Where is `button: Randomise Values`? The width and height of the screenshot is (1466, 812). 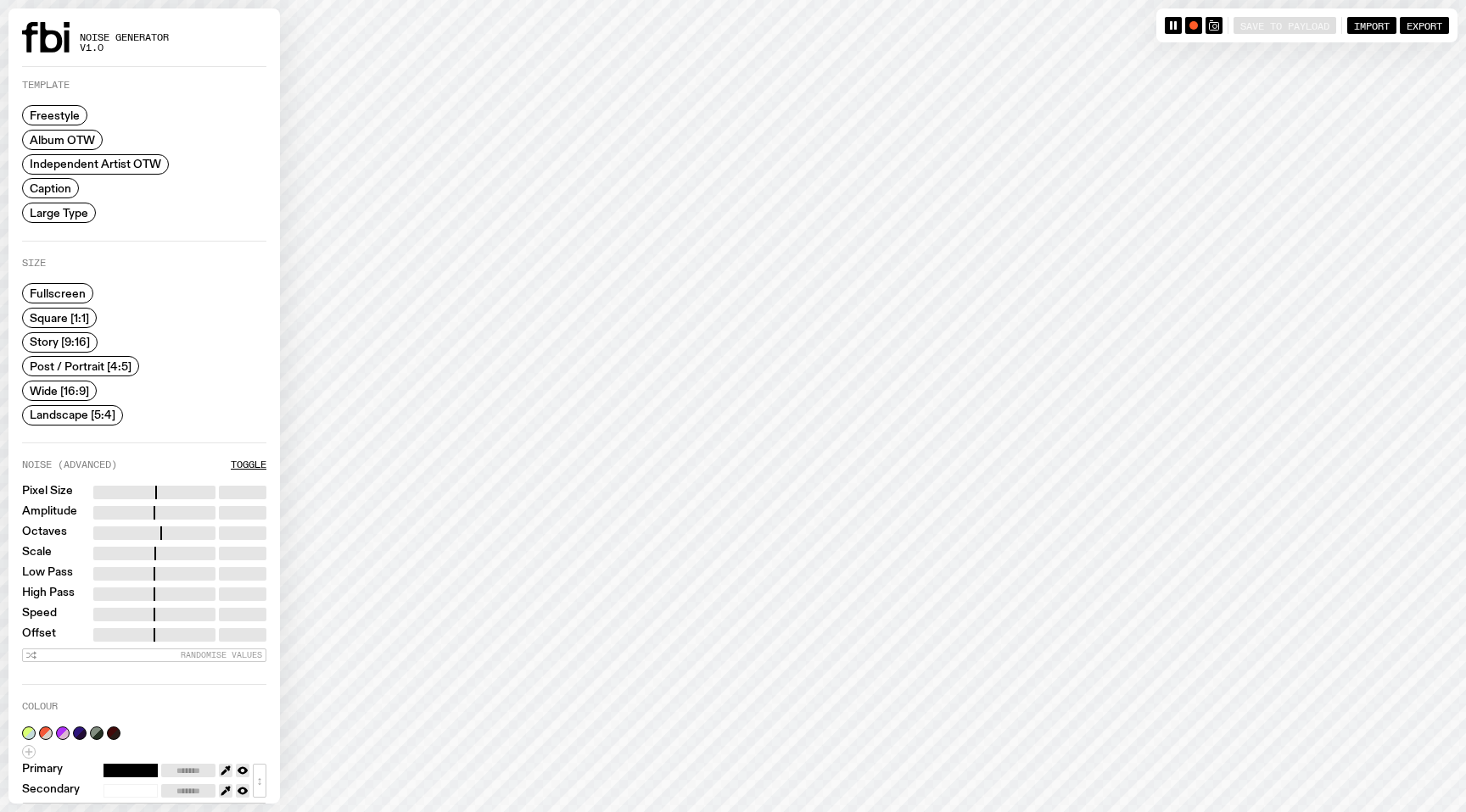 button: Randomise Values is located at coordinates (144, 655).